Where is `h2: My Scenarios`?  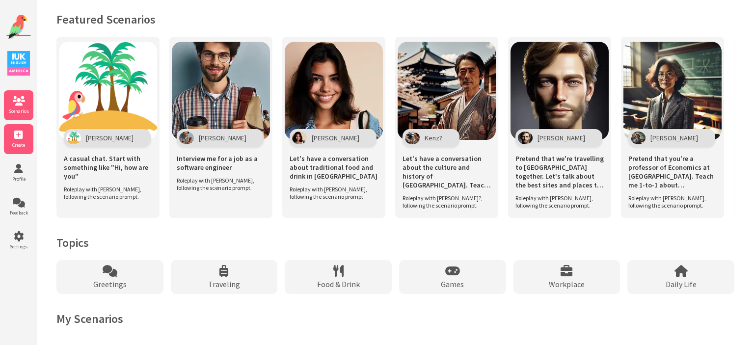
h2: My Scenarios is located at coordinates (395, 319).